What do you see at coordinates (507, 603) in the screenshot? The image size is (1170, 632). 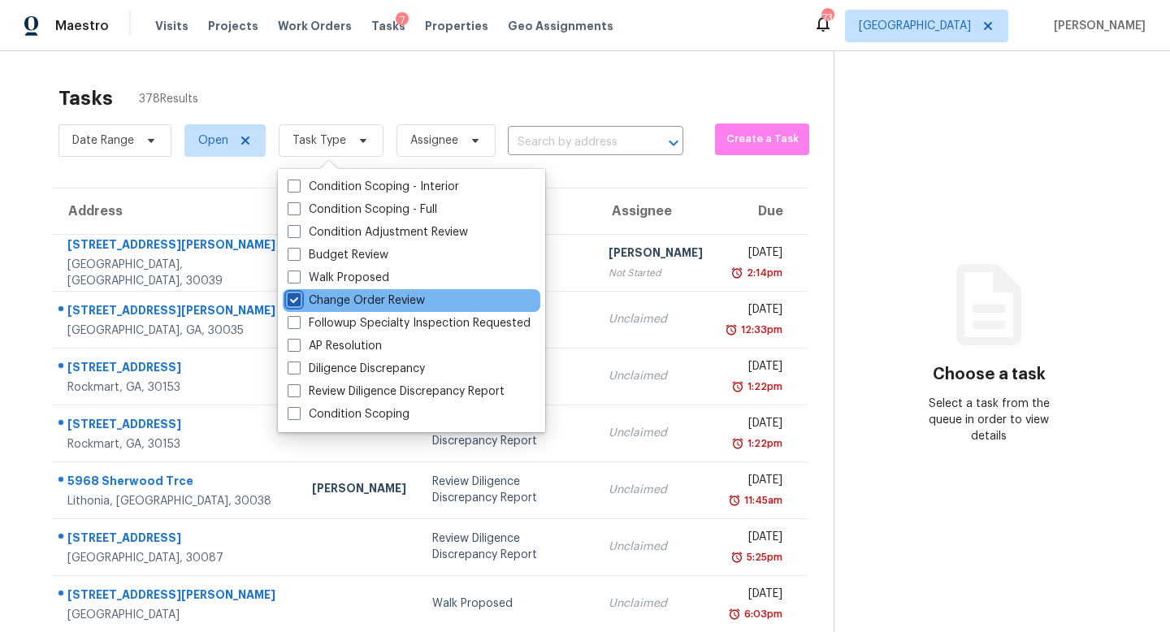 I see `div: Walk Proposed` at bounding box center [507, 603].